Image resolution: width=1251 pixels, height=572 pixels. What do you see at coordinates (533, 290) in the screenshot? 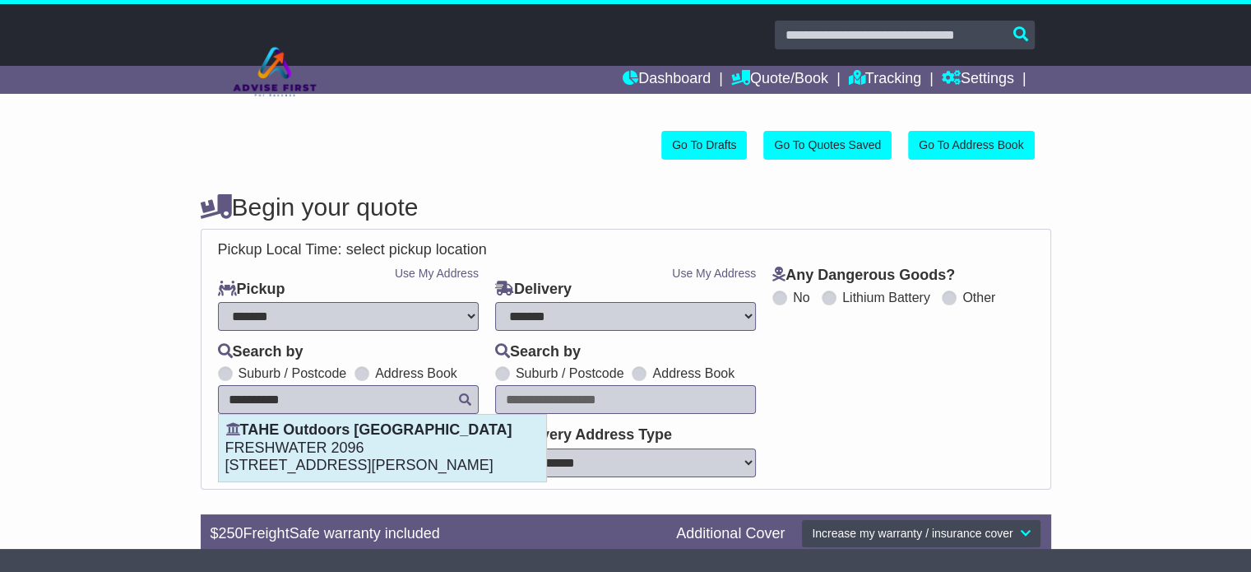
I see `label: Delivery` at bounding box center [533, 290].